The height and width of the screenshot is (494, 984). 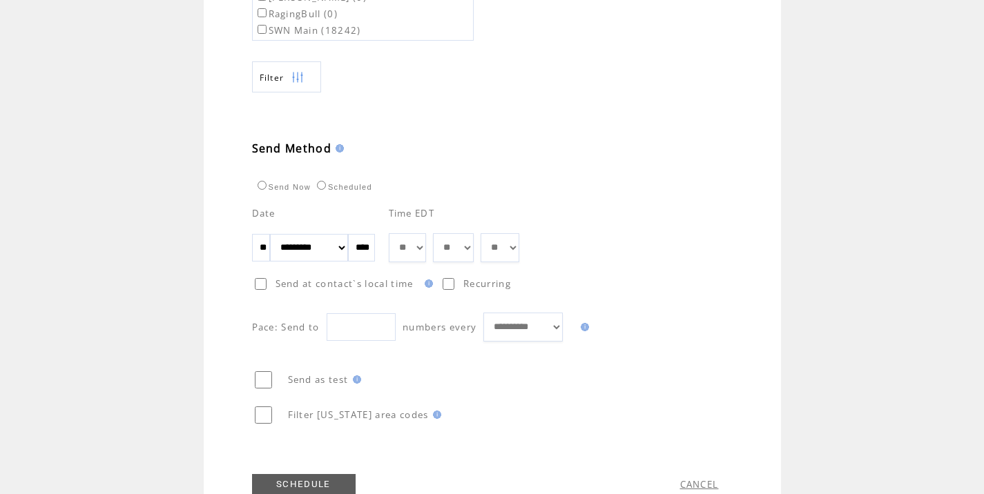 I want to click on input: Send Now, so click(x=262, y=185).